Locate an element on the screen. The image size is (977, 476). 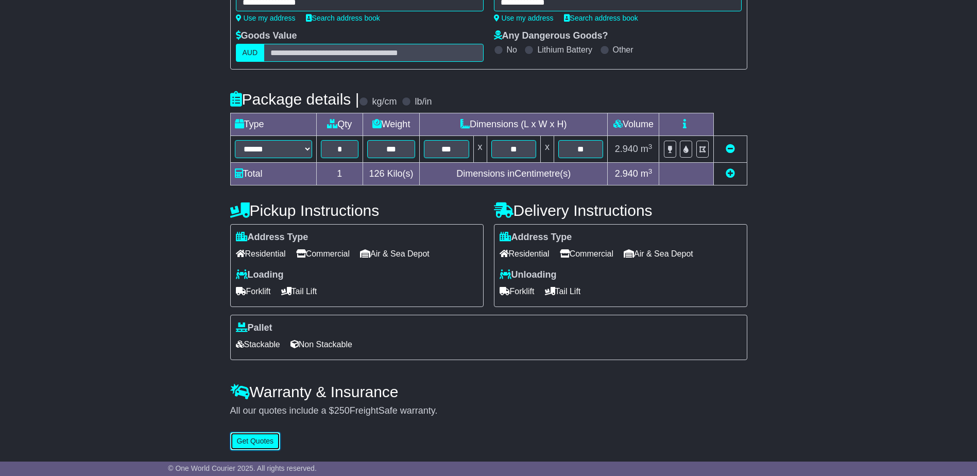
span: 250 is located at coordinates (342, 411).